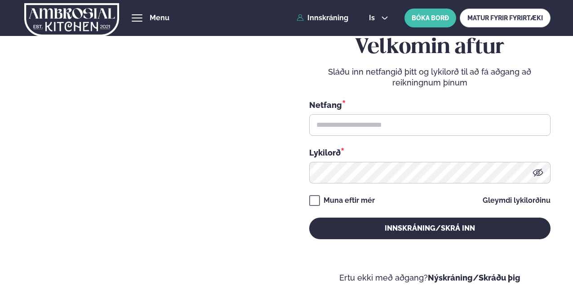 The height and width of the screenshot is (299, 573). I want to click on div: Netfang, so click(430, 105).